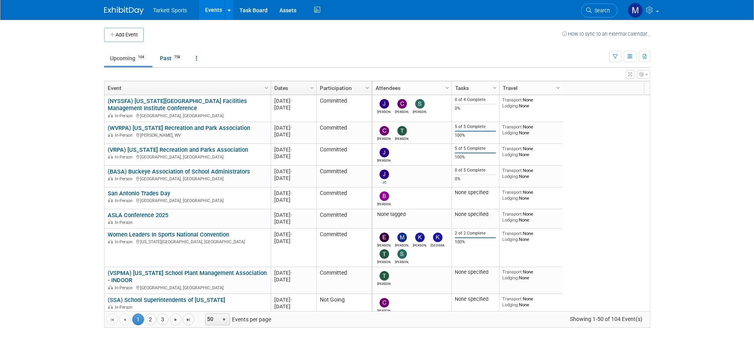  What do you see at coordinates (139, 193) in the screenshot?
I see `a: San Antonio Trades Day` at bounding box center [139, 193].